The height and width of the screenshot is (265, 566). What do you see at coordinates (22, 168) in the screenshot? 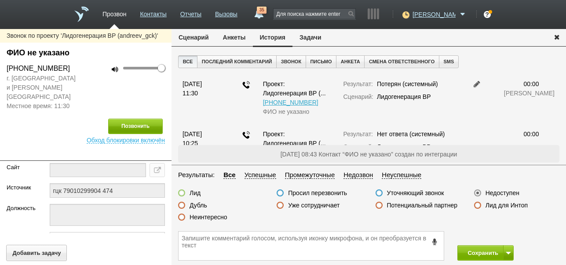
I see `label: Сайт` at bounding box center [22, 168].